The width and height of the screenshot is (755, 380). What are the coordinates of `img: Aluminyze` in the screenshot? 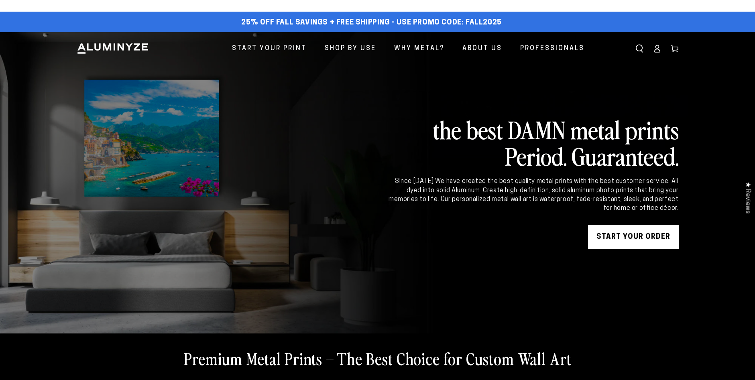 It's located at (113, 49).